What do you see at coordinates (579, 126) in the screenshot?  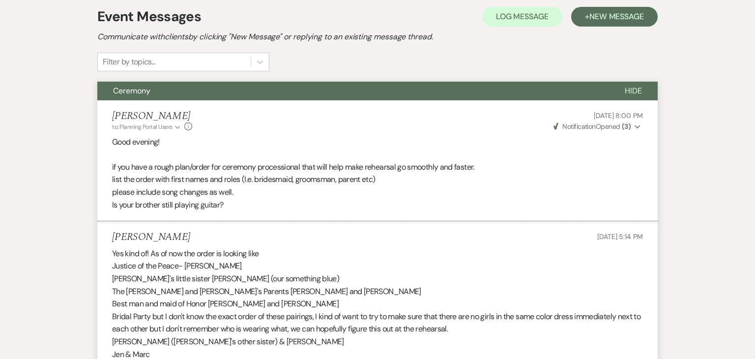 I see `span: Notification` at bounding box center [579, 126].